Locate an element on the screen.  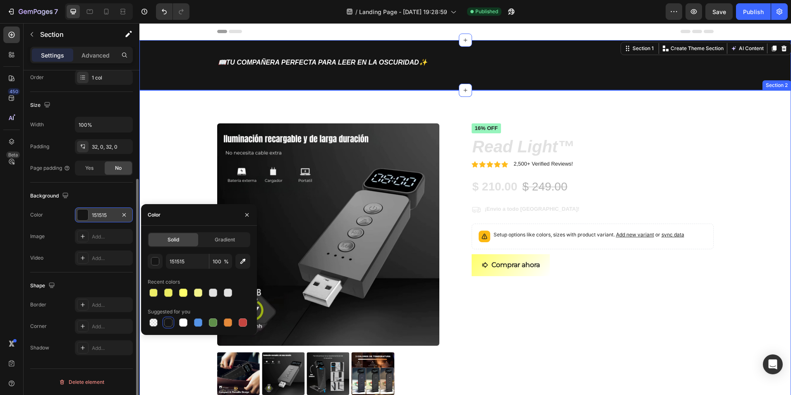
div: 32, 0, 32, 0 is located at coordinates (111, 147).